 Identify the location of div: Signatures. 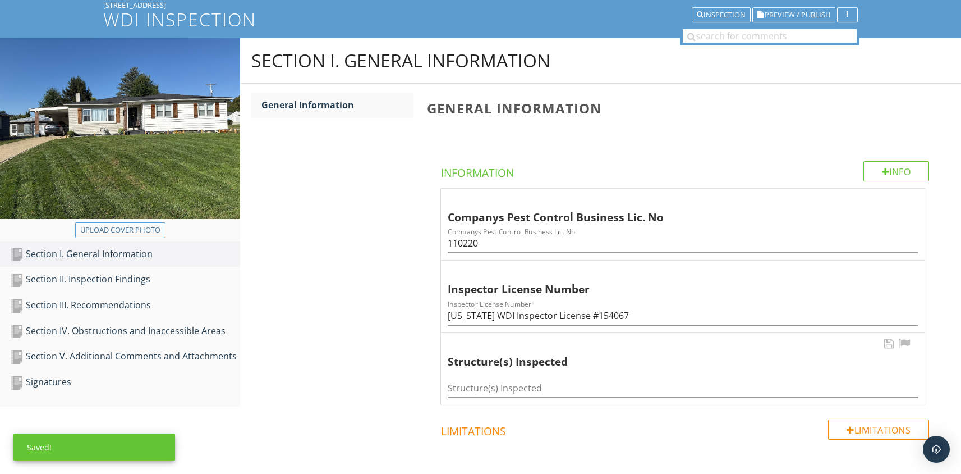
(125, 382).